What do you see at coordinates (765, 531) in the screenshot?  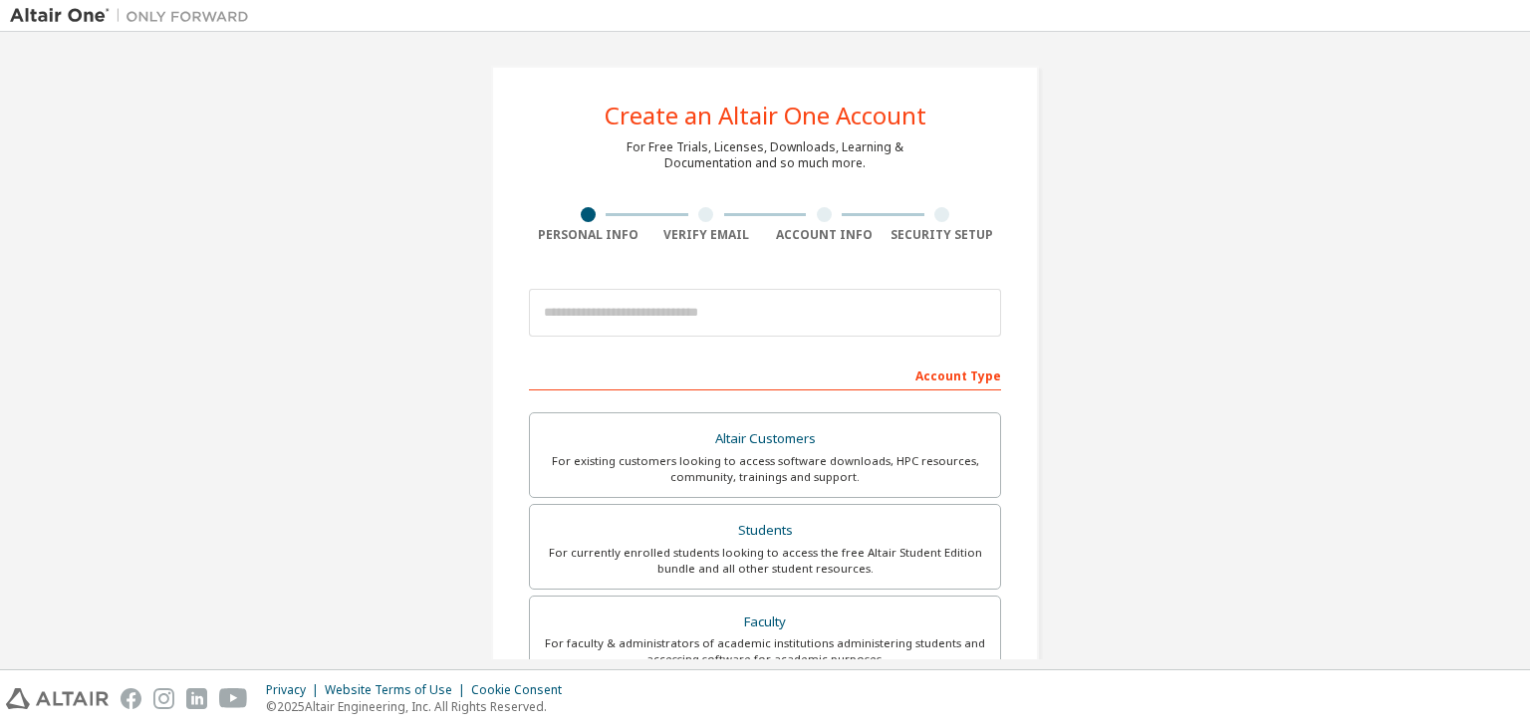 I see `div: Students` at bounding box center [765, 531].